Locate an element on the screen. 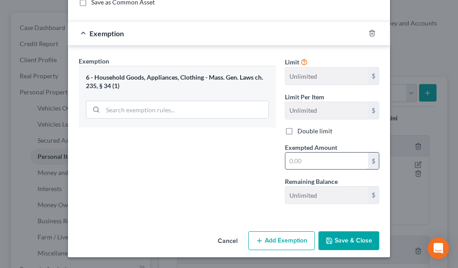 The height and width of the screenshot is (268, 458). button: Save & Close is located at coordinates (349, 241).